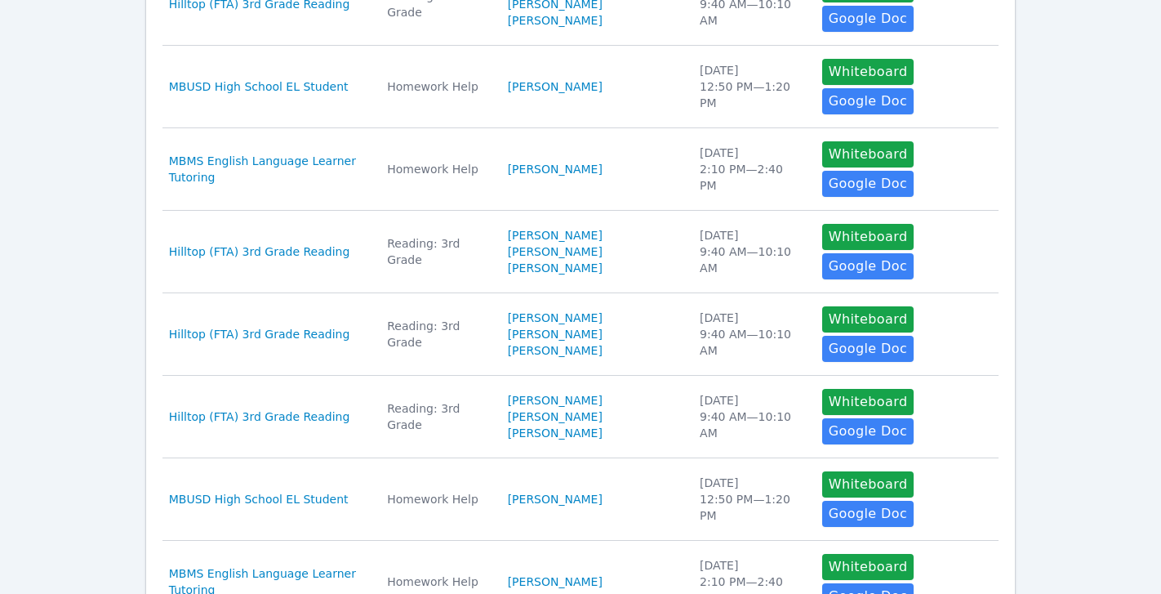 This screenshot has height=594, width=1161. What do you see at coordinates (268, 169) in the screenshot?
I see `a: MBMS English Language Learner Tutoring` at bounding box center [268, 169].